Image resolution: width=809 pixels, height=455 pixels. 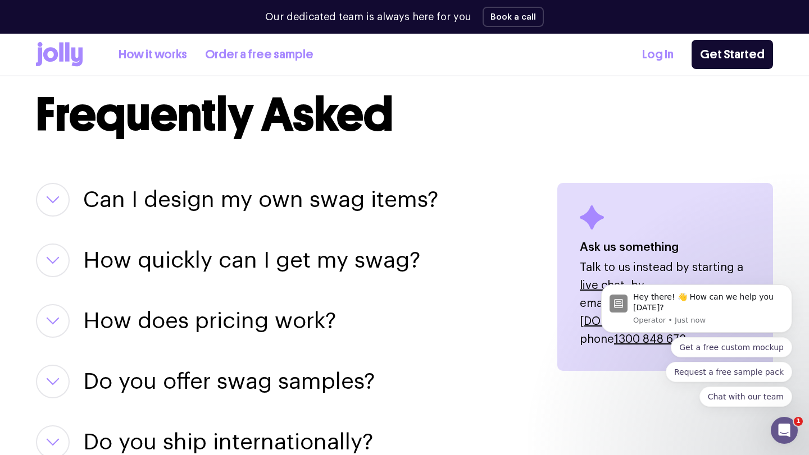 What do you see at coordinates (112, 111) in the screenshot?
I see `div: message notification from Operator, Just now. Hey there! 👋 How can we help you today?` at bounding box center [112, 111].